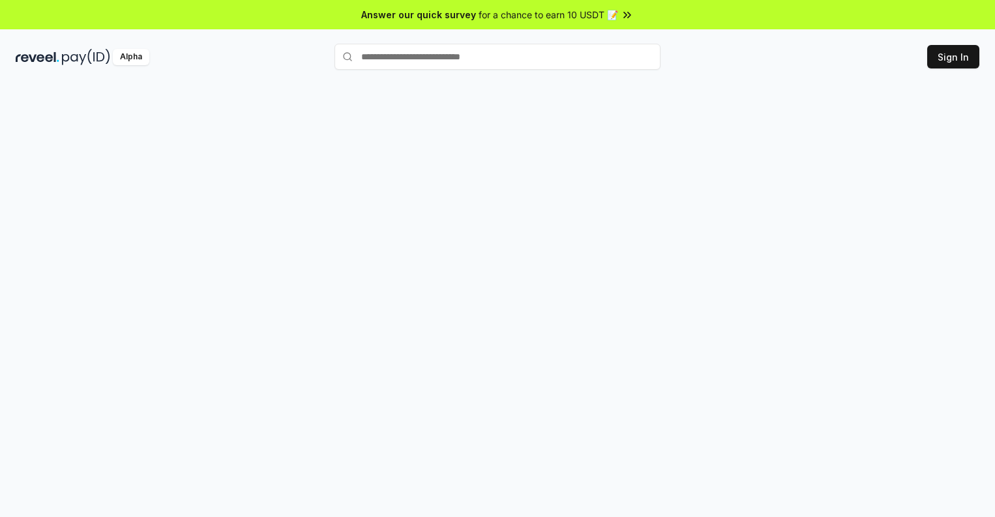  I want to click on button: Sign In, so click(953, 57).